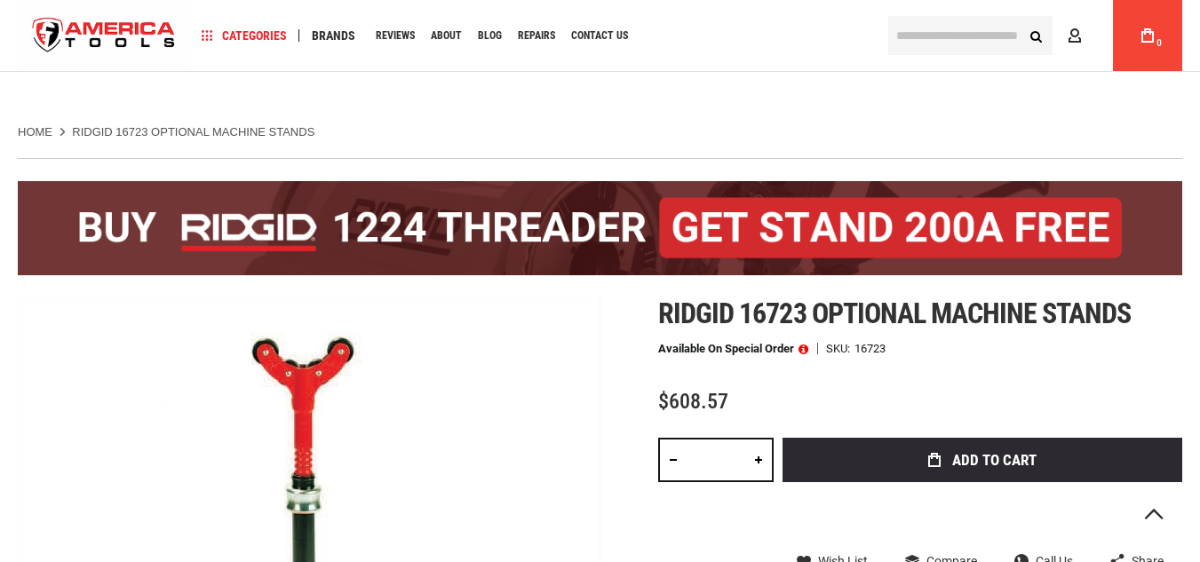 Image resolution: width=1200 pixels, height=562 pixels. Describe the element at coordinates (35, 132) in the screenshot. I see `a: Home` at that location.